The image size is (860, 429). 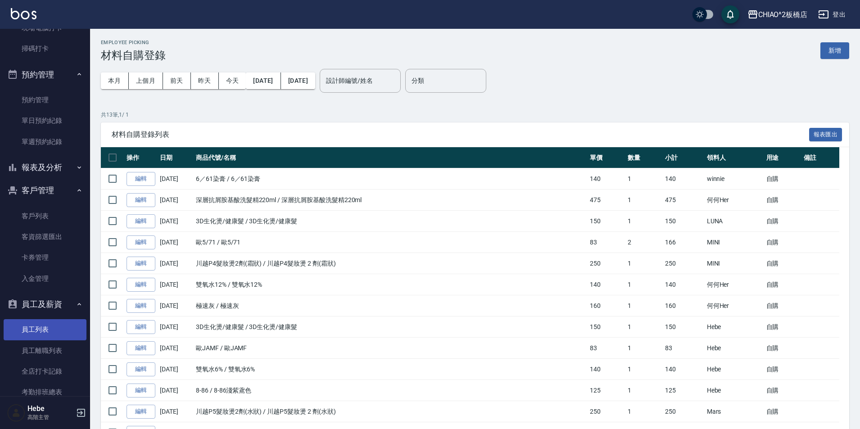 I want to click on a: 全店打卡記錄, so click(x=45, y=372).